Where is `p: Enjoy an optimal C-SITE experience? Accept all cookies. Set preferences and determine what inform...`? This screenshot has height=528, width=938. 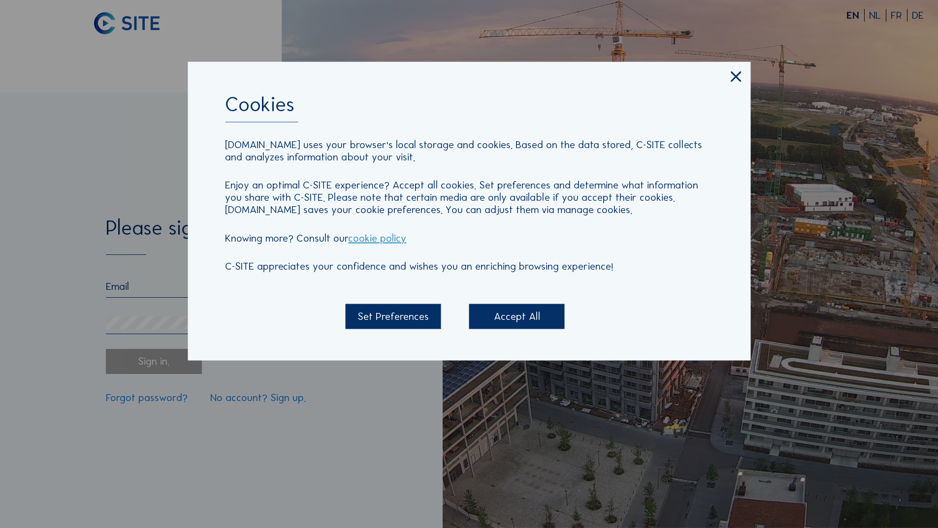 p: Enjoy an optimal C-SITE experience? Accept all cookies. Set preferences and determine what inform... is located at coordinates (469, 197).